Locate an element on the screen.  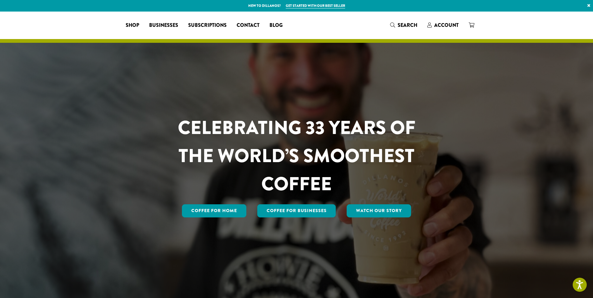
span: Search is located at coordinates (407, 25).